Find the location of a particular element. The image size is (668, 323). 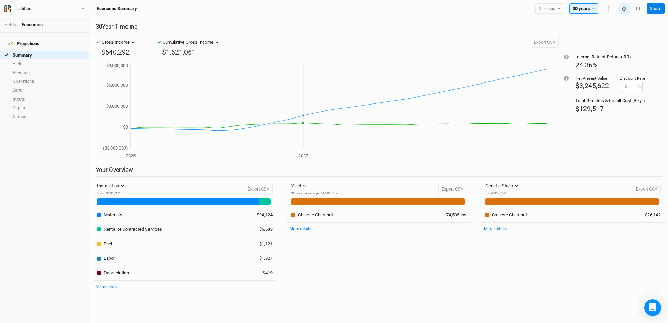

h2: 30 Year Timeline is located at coordinates (379, 28).